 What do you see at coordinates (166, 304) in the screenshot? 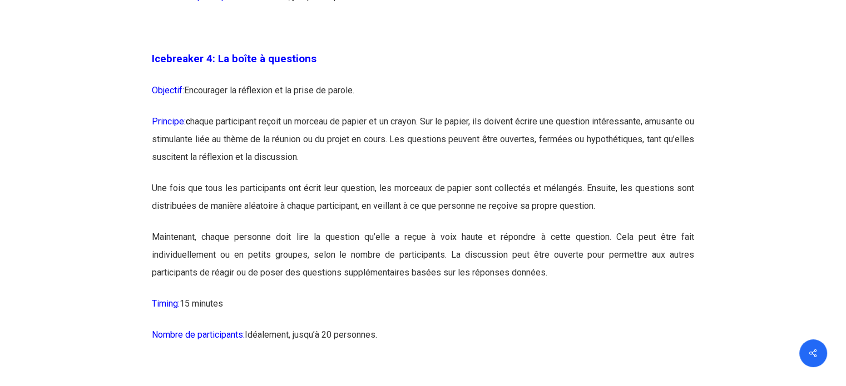
I see `span: Timing:` at bounding box center [166, 304].